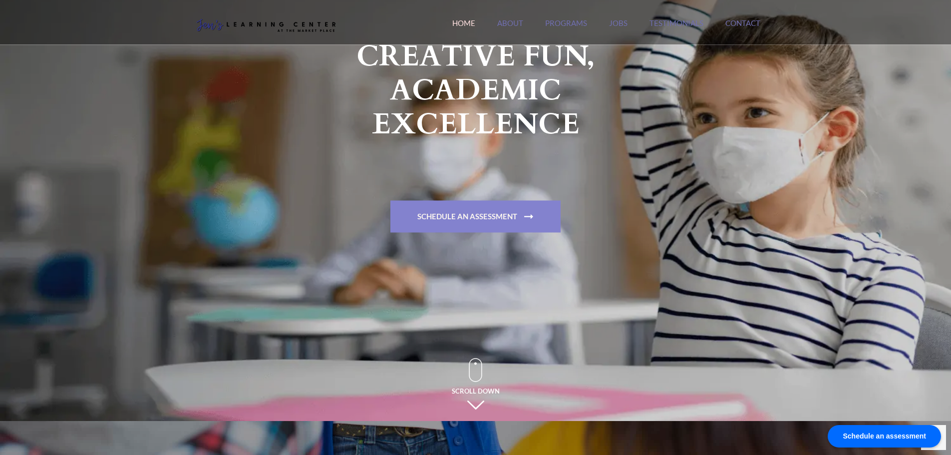 The width and height of the screenshot is (951, 455). What do you see at coordinates (510, 29) in the screenshot?
I see `a: About` at bounding box center [510, 29].